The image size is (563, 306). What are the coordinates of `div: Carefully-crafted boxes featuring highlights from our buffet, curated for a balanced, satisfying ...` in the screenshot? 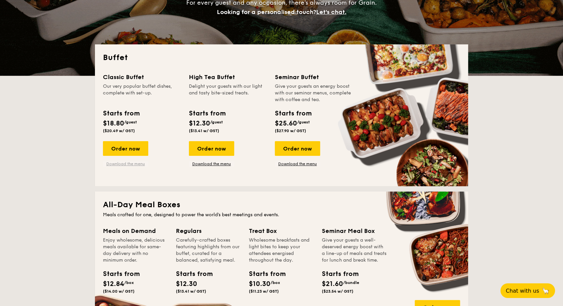 It's located at (208, 250).